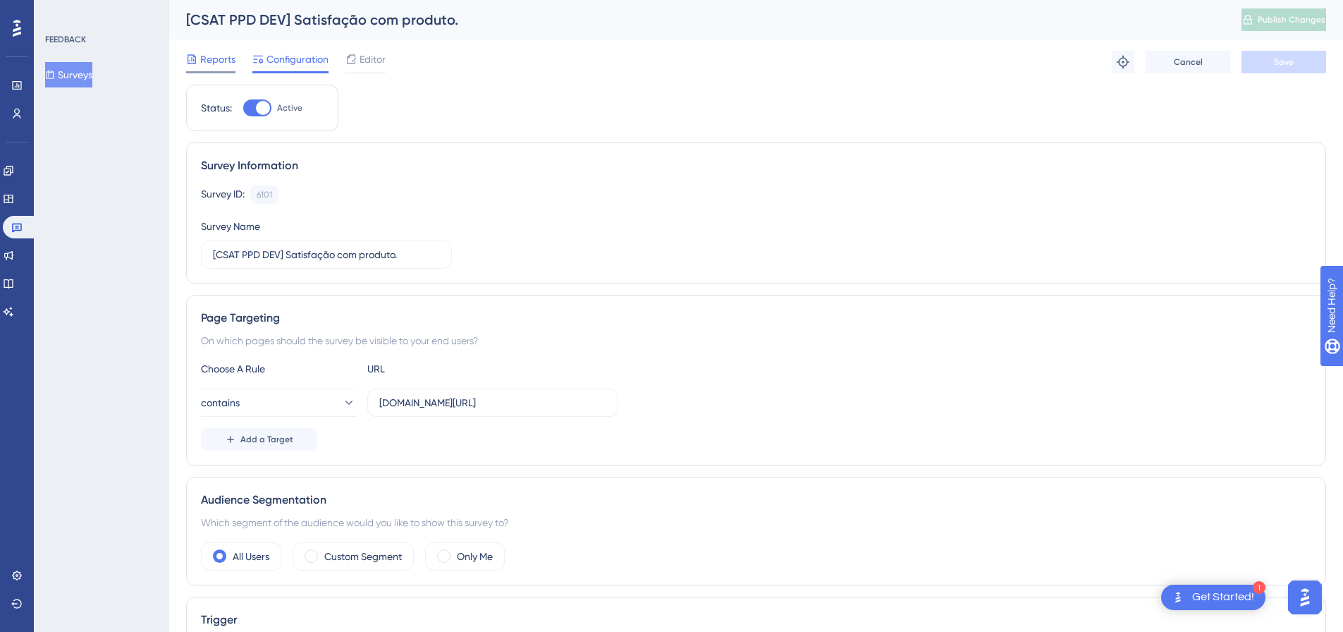 The image size is (1343, 632). What do you see at coordinates (756, 620) in the screenshot?
I see `div: Trigger` at bounding box center [756, 620].